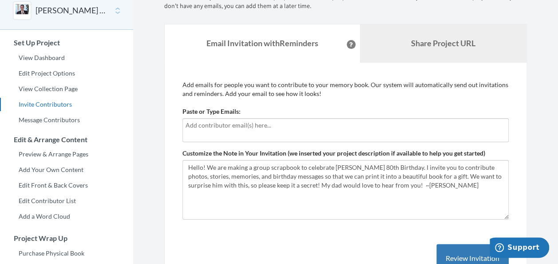 This screenshot has width=558, height=264. Describe the element at coordinates (211, 111) in the screenshot. I see `label: Paste or Type Emails:` at that location.